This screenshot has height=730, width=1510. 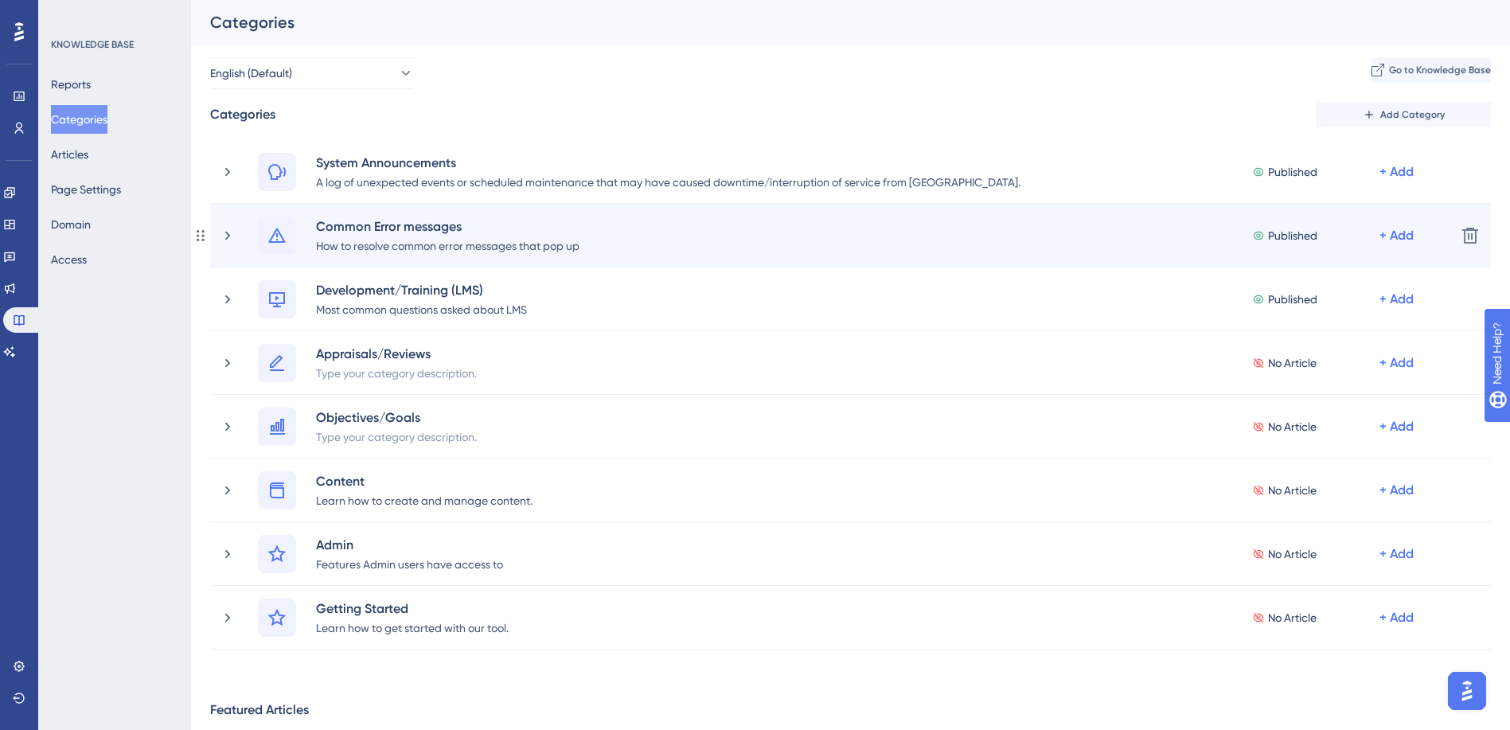 What do you see at coordinates (71, 84) in the screenshot?
I see `button: Reports` at bounding box center [71, 84].